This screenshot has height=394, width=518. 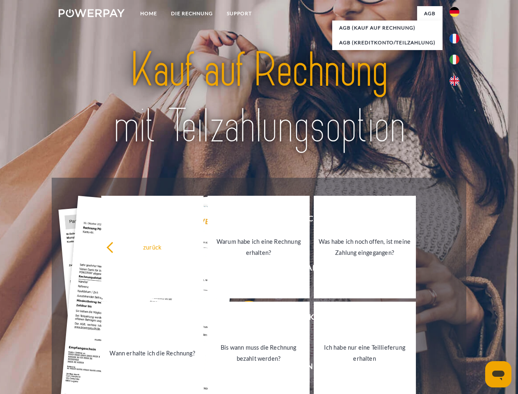 What do you see at coordinates (365, 247) in the screenshot?
I see `div: Was habe ich noch offen, ist meine Zahlung eingegangen?` at bounding box center [365, 247].